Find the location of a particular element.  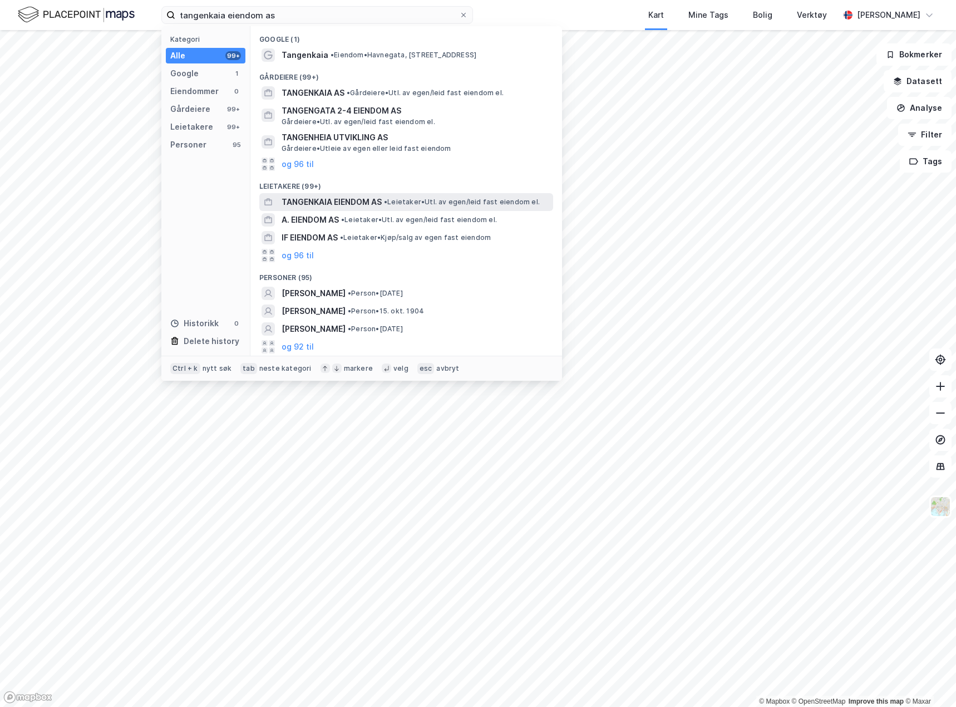

div: Bolig is located at coordinates (762, 15).